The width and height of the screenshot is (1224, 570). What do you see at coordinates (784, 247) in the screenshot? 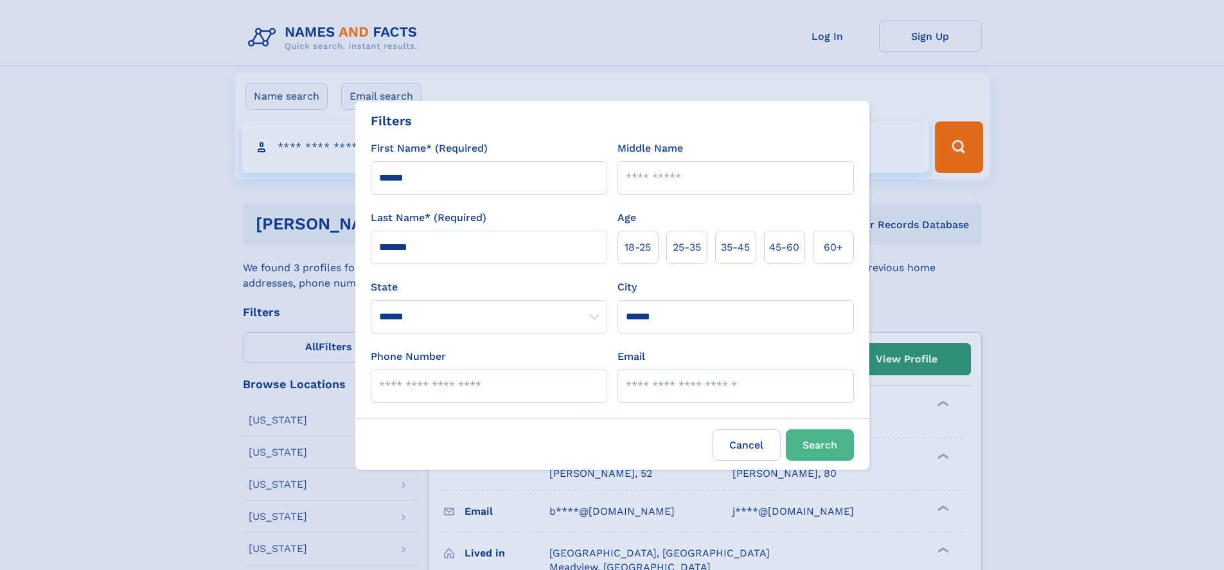
I see `span: 45‑60` at bounding box center [784, 247].